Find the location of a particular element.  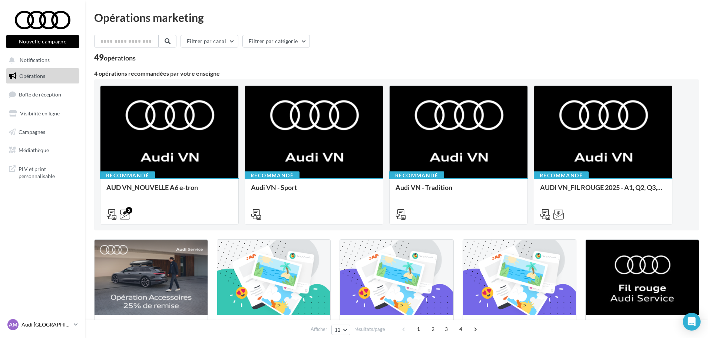

button: 12 is located at coordinates (341, 329).